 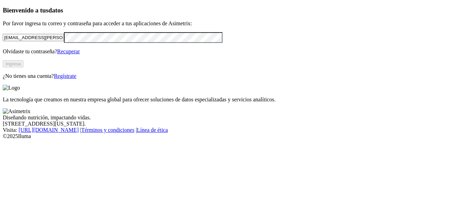 I want to click on a: Línea de ética, so click(x=152, y=130).